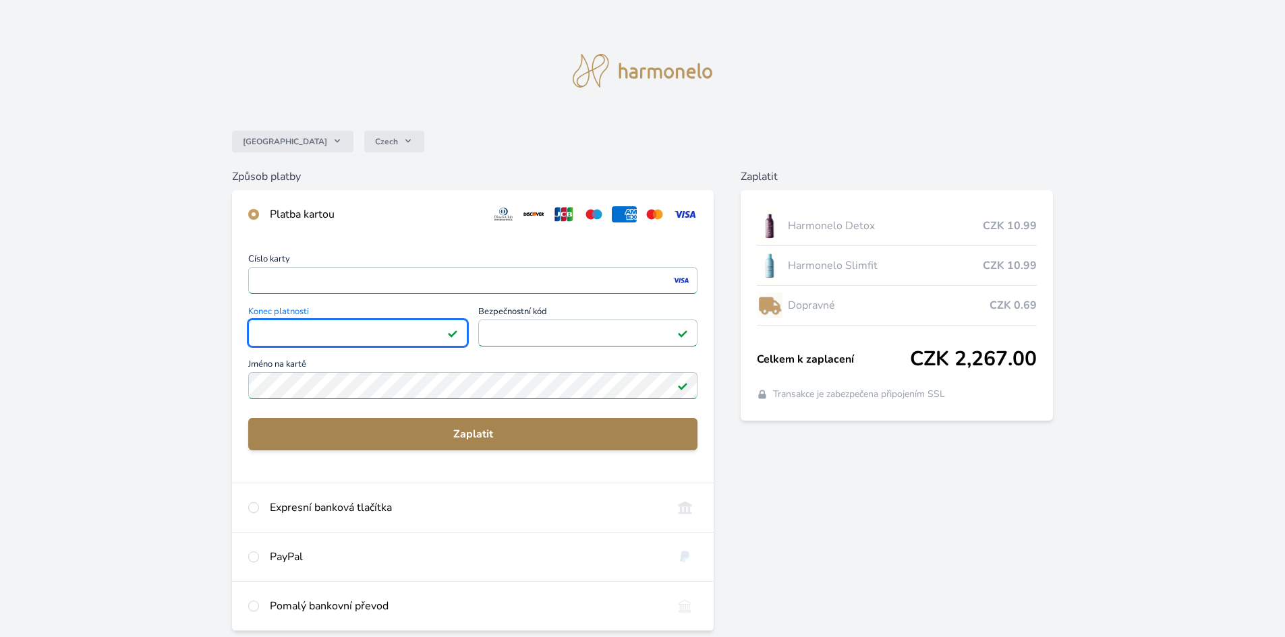 The width and height of the screenshot is (1285, 637). What do you see at coordinates (685, 508) in the screenshot?
I see `img: onlineBanking_CZ.svg` at bounding box center [685, 508].